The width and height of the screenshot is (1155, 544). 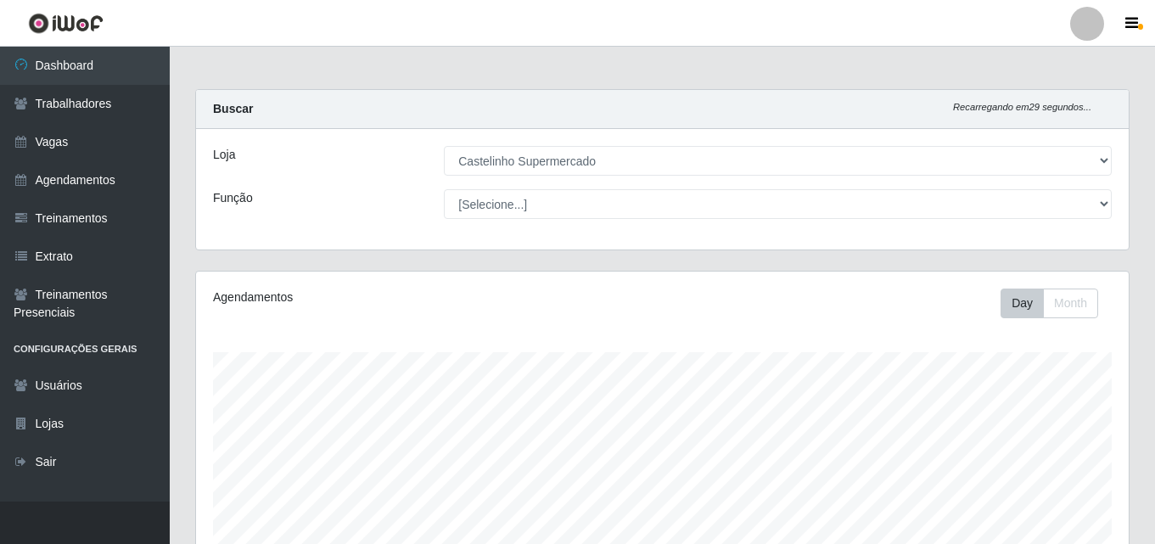 I want to click on div: Toolbar with button groups, so click(x=1056, y=303).